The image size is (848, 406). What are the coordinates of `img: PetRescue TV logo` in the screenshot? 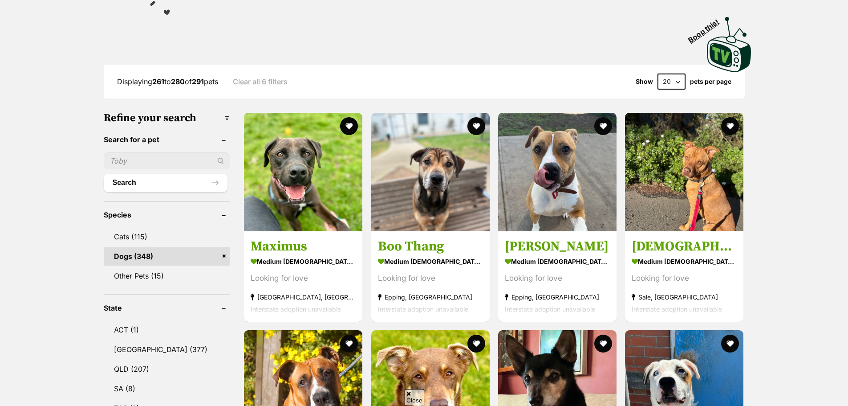 It's located at (729, 45).